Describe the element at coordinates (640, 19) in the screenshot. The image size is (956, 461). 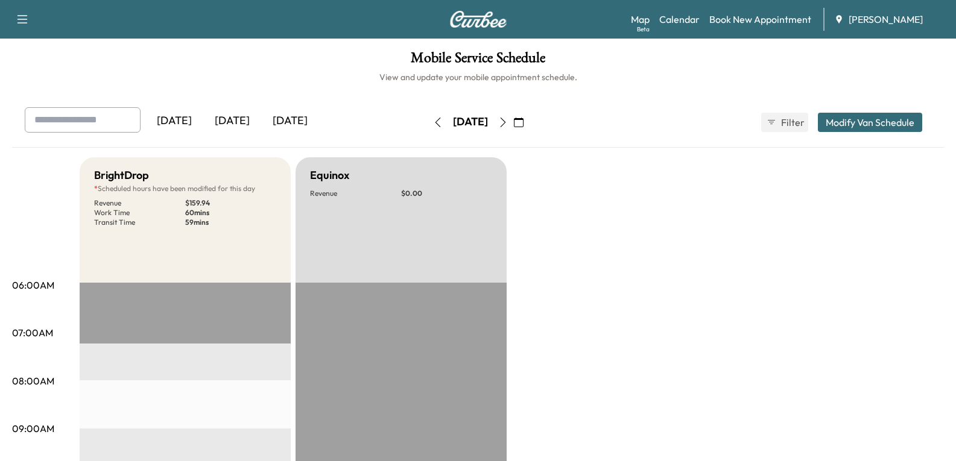
I see `a: MapBeta` at that location.